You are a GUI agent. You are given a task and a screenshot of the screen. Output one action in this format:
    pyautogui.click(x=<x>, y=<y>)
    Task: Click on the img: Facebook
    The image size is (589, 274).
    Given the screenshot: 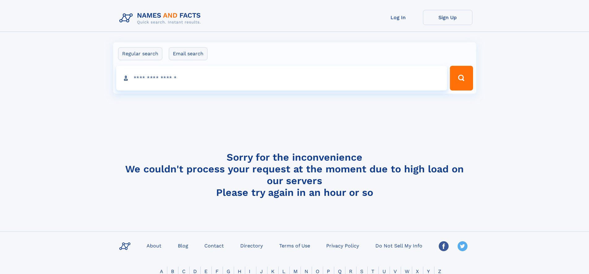 What is the action you would take?
    pyautogui.click(x=444, y=246)
    